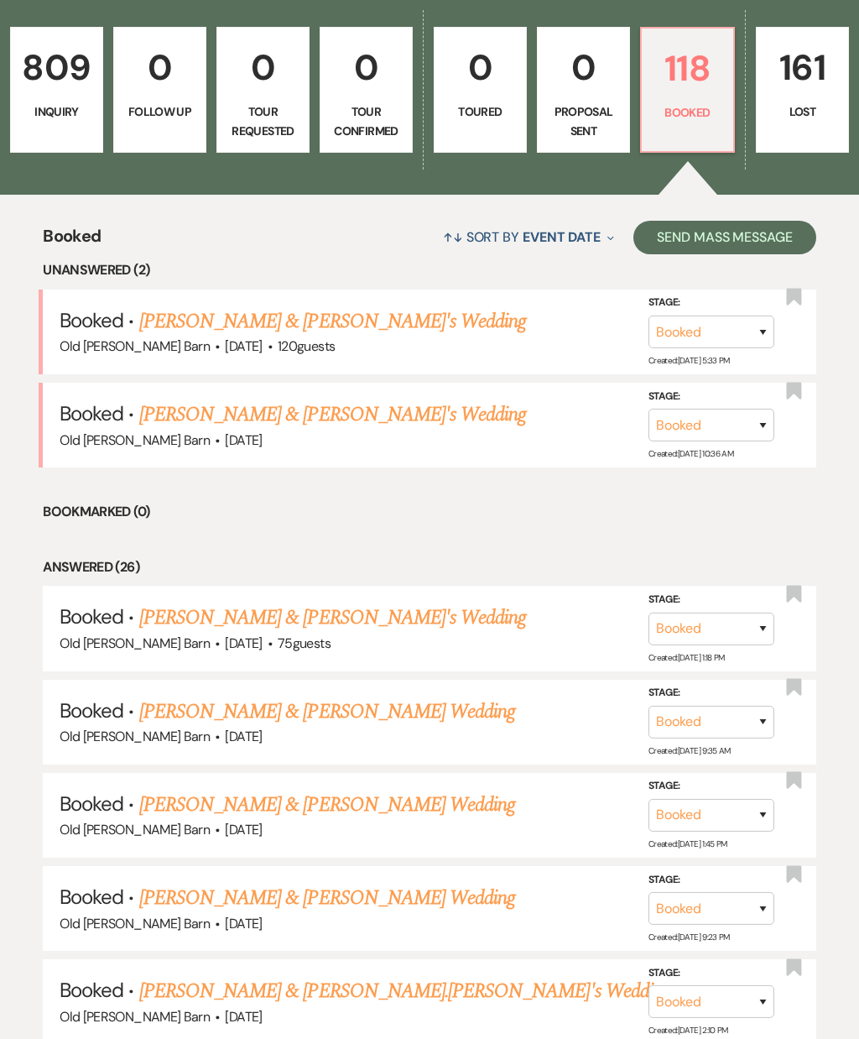  What do you see at coordinates (430, 270) in the screenshot?
I see `li: Unanswered (2)` at bounding box center [430, 270].